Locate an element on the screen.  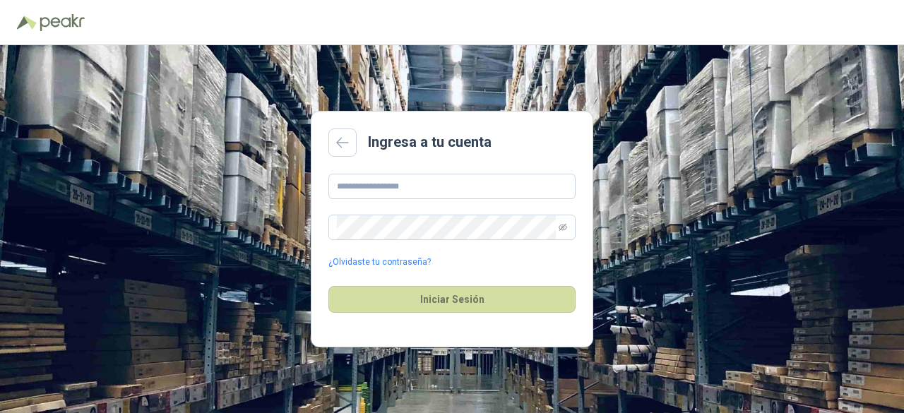
a: ¿Olvidaste tu contraseña? is located at coordinates (379, 262).